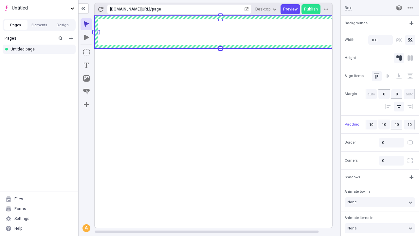  Describe the element at coordinates (87, 52) in the screenshot. I see `button: Box` at that location.